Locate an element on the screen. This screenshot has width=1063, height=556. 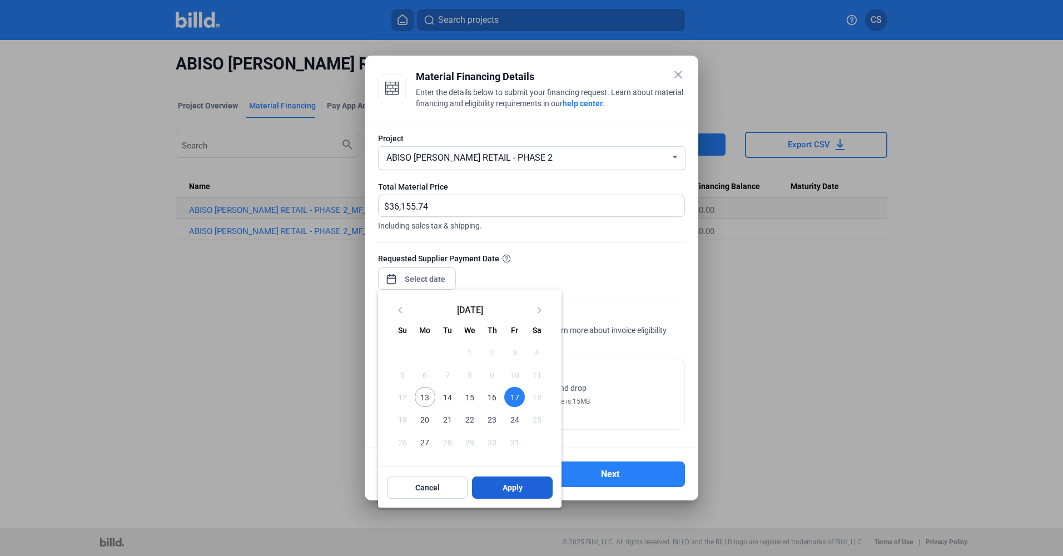
button: October 24, 2025 is located at coordinates (514, 419).